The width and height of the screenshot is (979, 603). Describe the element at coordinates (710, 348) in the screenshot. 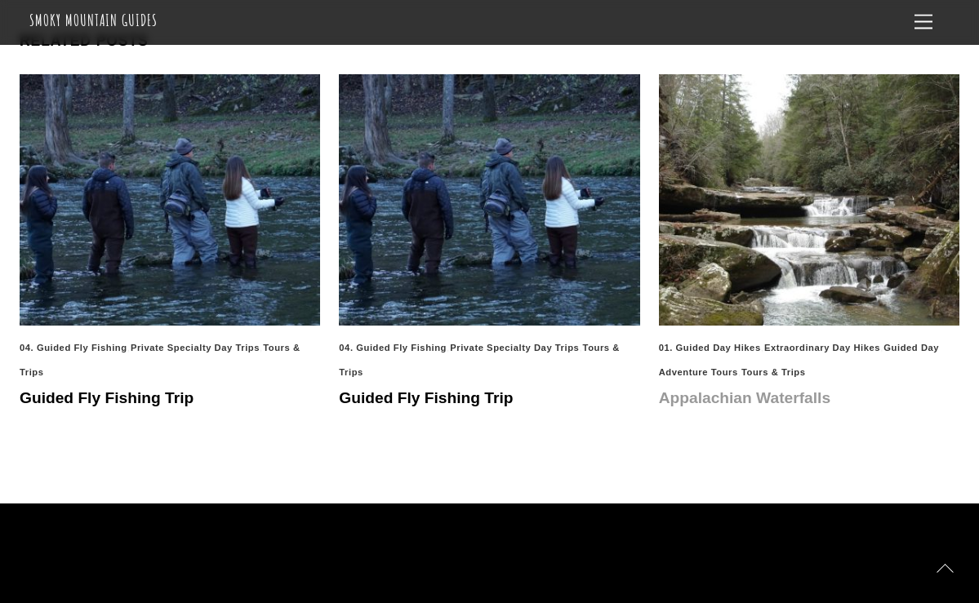

I see `a: 01. Guided Day Hikes` at that location.